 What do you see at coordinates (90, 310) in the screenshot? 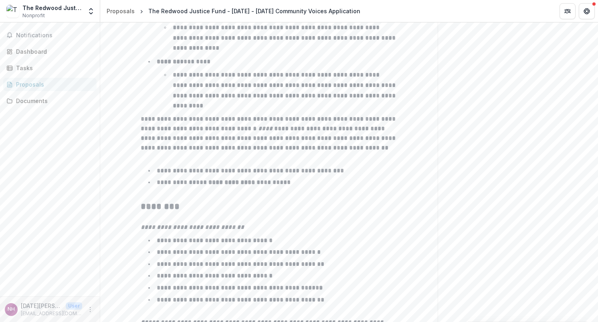
I see `button: More` at bounding box center [90, 310].